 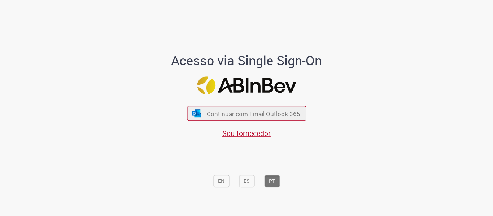 What do you see at coordinates (272, 181) in the screenshot?
I see `button: PT` at bounding box center [272, 181].